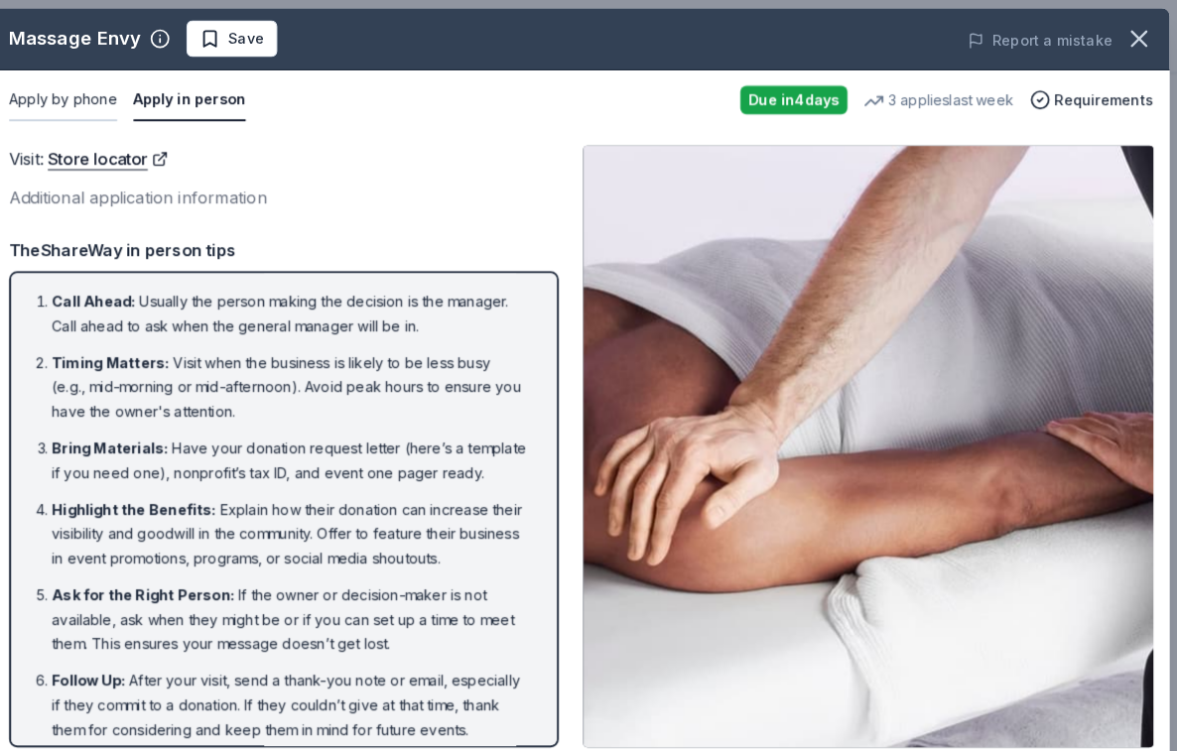 The width and height of the screenshot is (1177, 751). Describe the element at coordinates (1104, 97) in the screenshot. I see `span: Requirements` at that location.